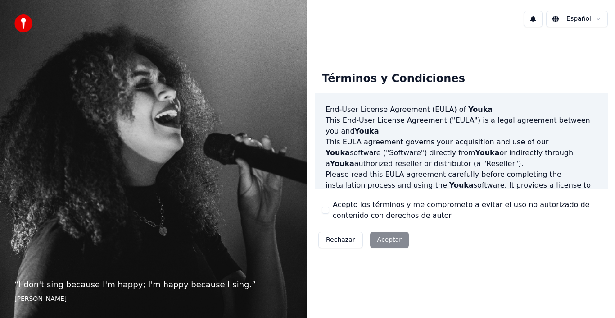  I want to click on img: youka, so click(23, 23).